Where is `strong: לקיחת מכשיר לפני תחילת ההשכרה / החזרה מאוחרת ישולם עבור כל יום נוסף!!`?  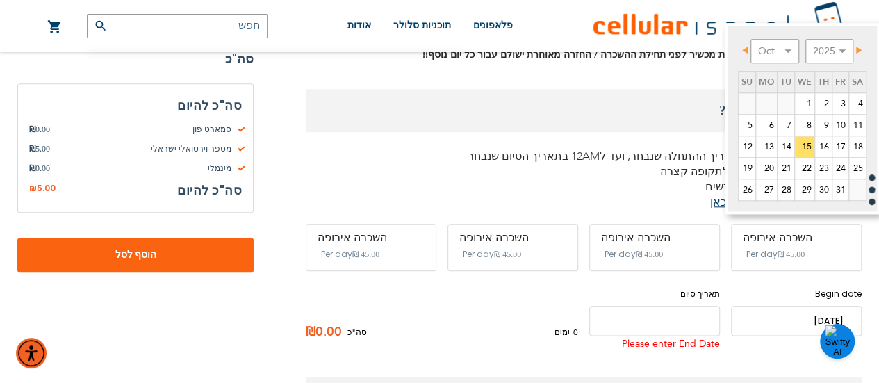
strong: לקיחת מכשיר לפני תחילת ההשכרה / החזרה מאוחרת ישולם עבור כל יום נוסף!! is located at coordinates (584, 54).